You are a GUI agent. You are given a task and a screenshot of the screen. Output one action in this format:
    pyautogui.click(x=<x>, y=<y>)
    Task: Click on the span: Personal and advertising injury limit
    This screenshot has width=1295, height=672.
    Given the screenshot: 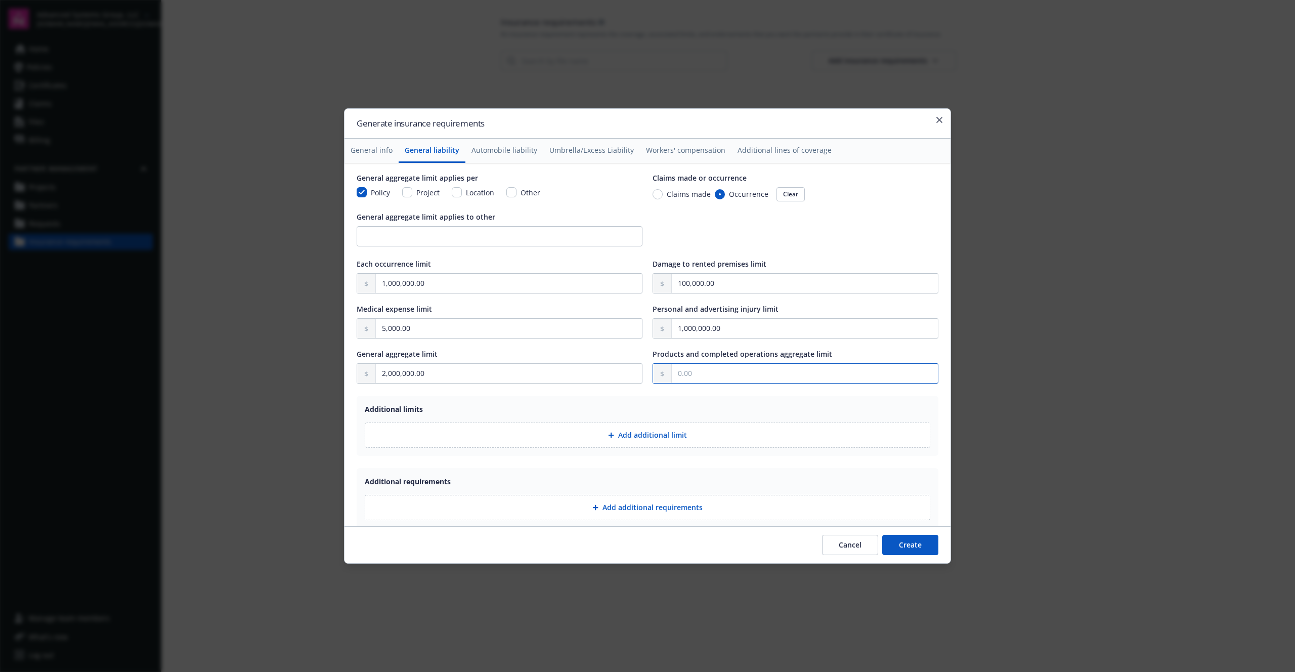 What is the action you would take?
    pyautogui.click(x=715, y=308)
    